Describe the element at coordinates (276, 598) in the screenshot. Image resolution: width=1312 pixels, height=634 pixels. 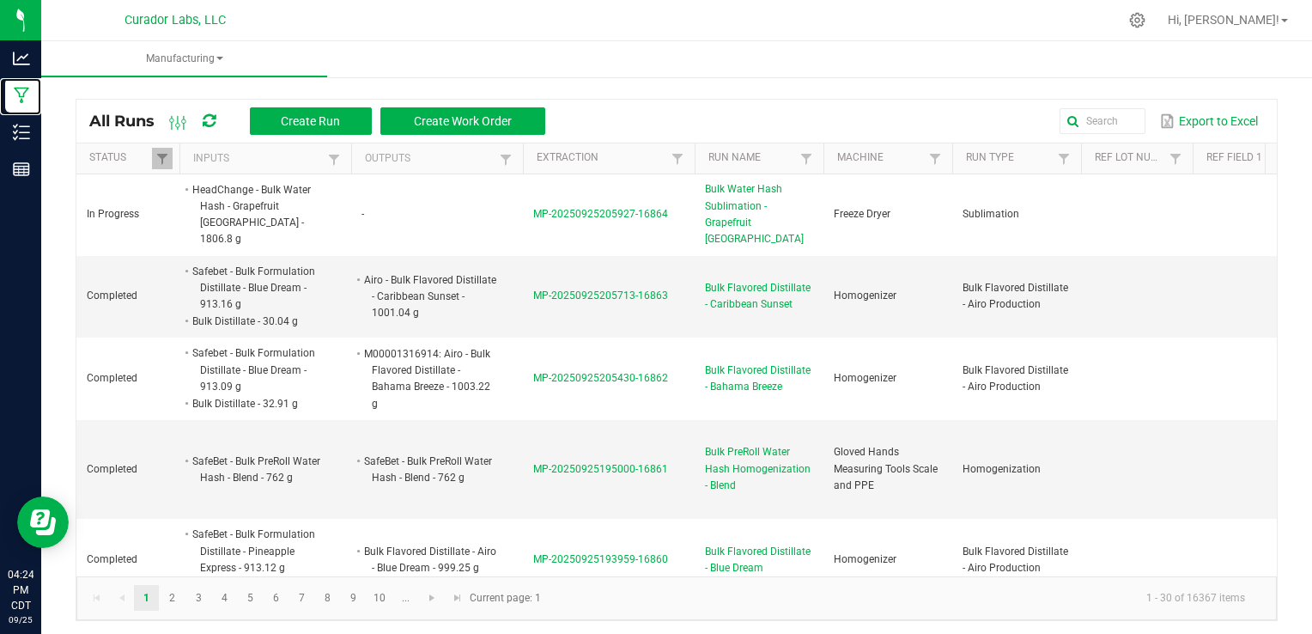
I see `a: Page 6` at that location.